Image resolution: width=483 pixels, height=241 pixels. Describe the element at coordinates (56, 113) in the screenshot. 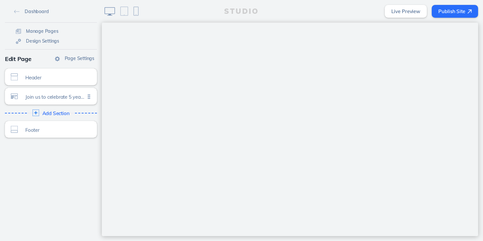

I see `span: Add Section` at that location.